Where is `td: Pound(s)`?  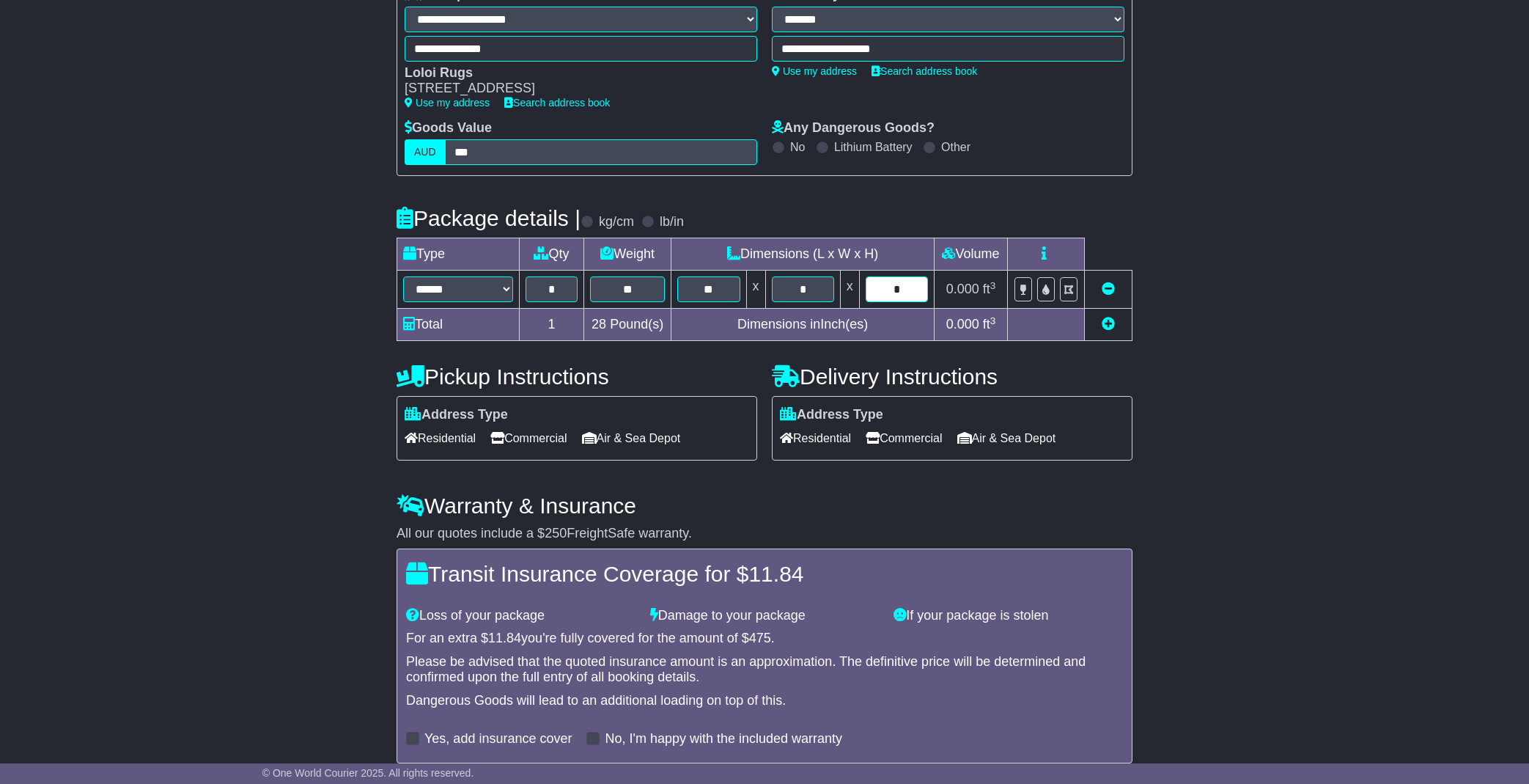
td: Pound(s) is located at coordinates (627, 325).